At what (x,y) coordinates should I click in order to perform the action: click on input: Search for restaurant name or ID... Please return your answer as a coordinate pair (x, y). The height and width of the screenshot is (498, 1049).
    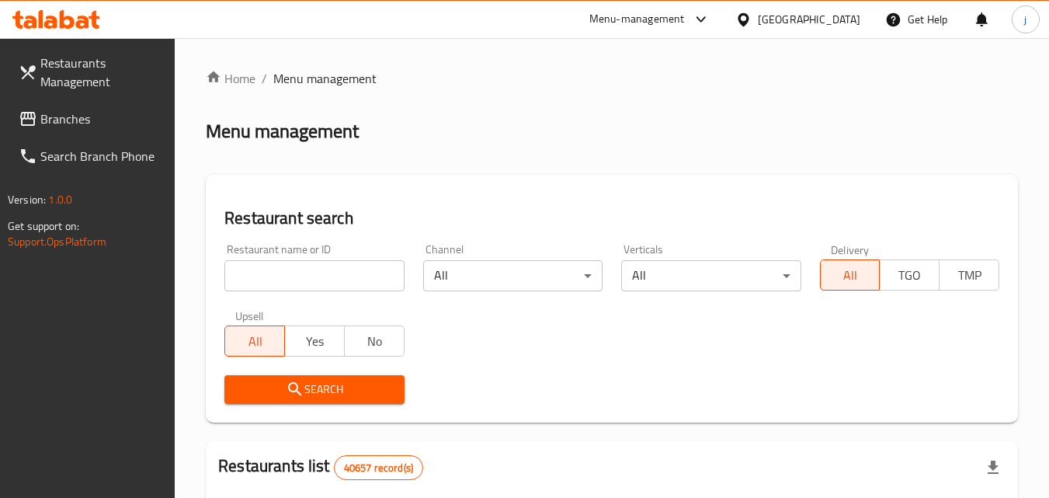
    Looking at the image, I should click on (314, 276).